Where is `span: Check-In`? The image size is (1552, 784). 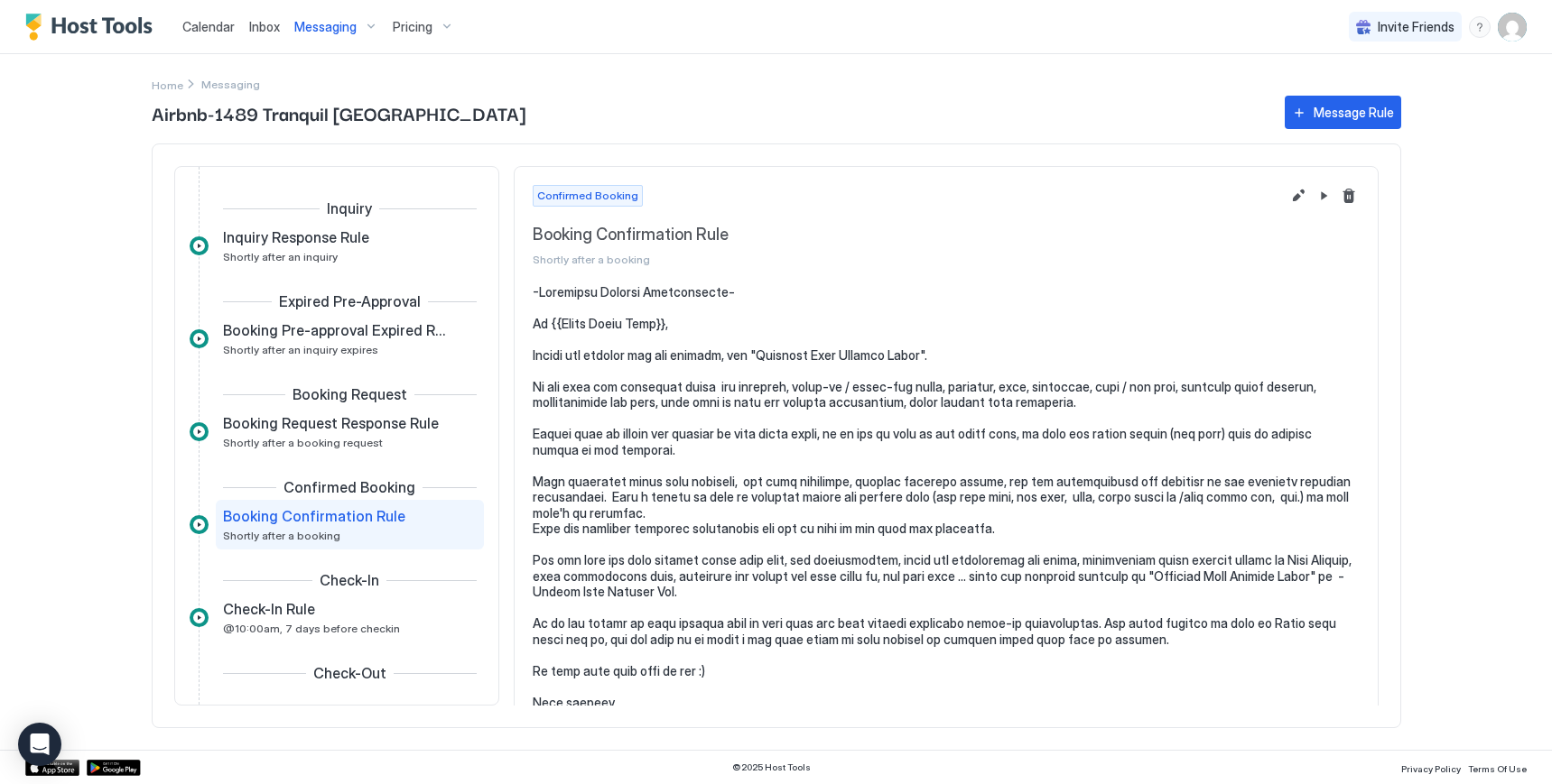 span: Check-In is located at coordinates (349, 580).